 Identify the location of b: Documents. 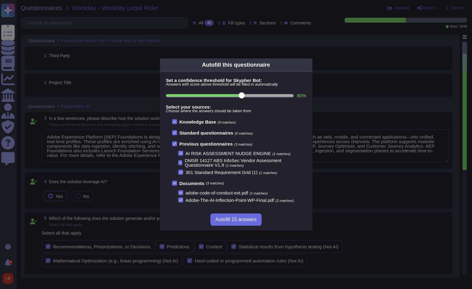
(192, 183).